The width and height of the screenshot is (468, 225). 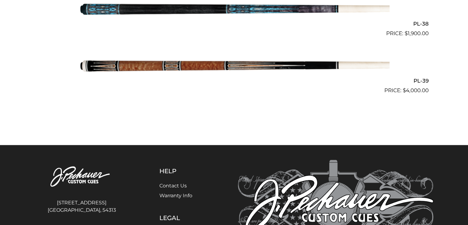 What do you see at coordinates (183, 217) in the screenshot?
I see `h5: Legal` at bounding box center [183, 217].